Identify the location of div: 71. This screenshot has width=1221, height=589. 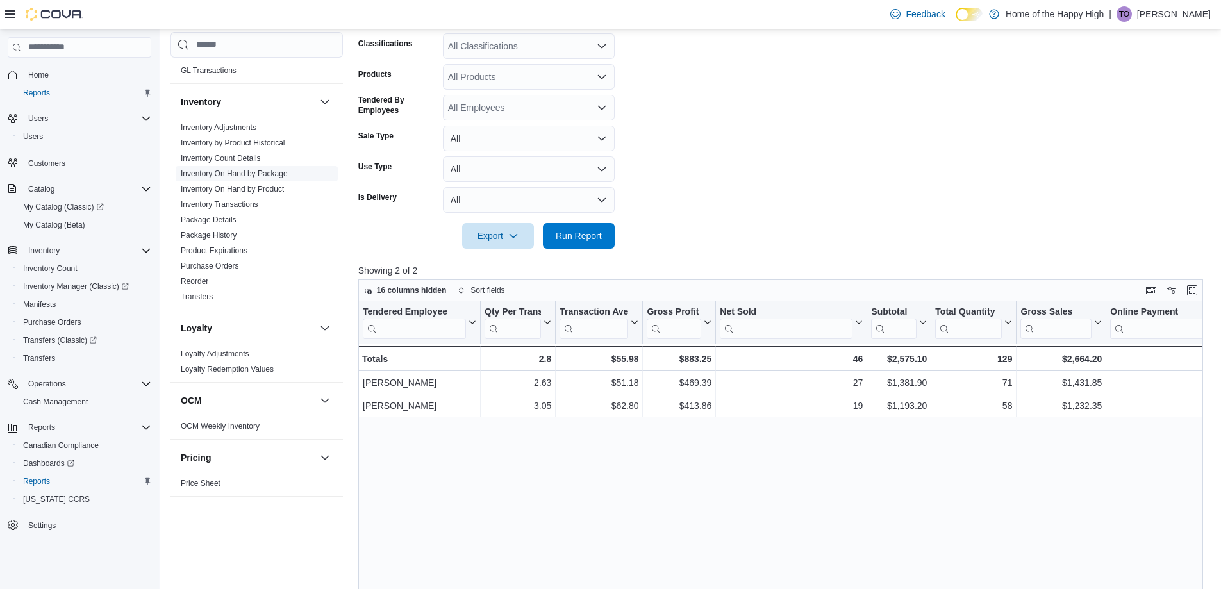
(973, 382).